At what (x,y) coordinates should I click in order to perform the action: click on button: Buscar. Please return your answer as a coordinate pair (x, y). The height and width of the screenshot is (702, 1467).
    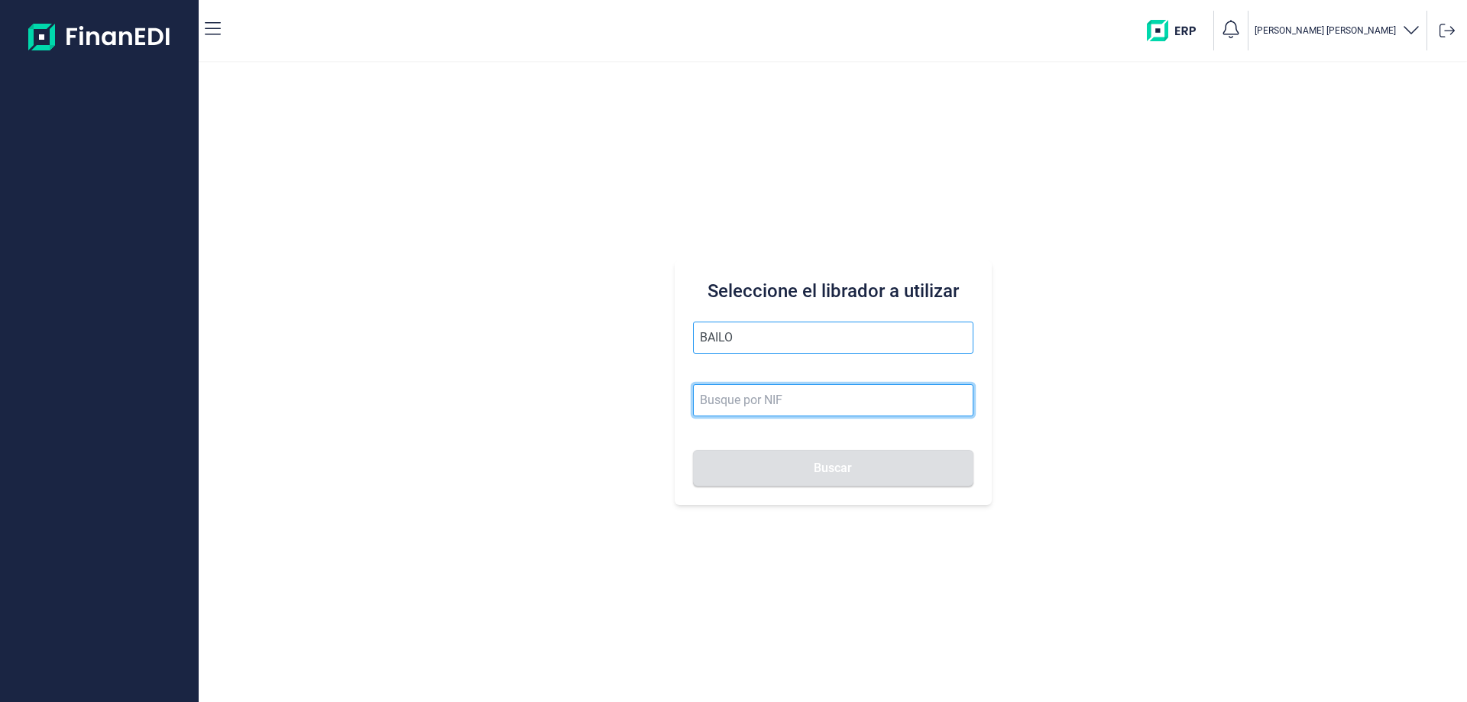
    Looking at the image, I should click on (833, 468).